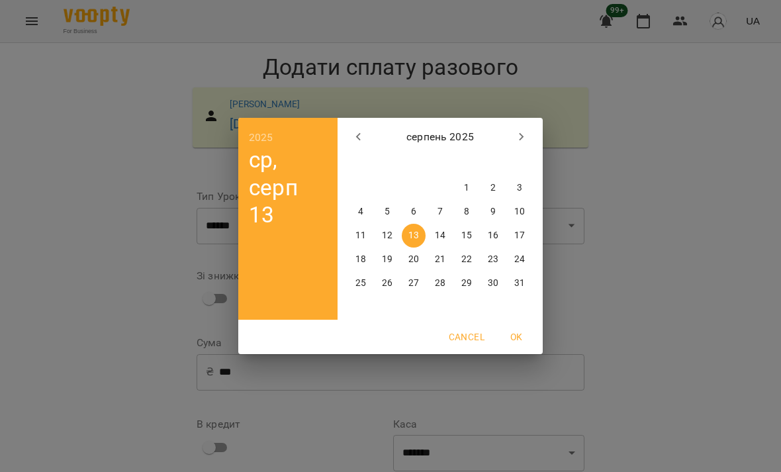 Image resolution: width=781 pixels, height=472 pixels. I want to click on p: 13, so click(413, 235).